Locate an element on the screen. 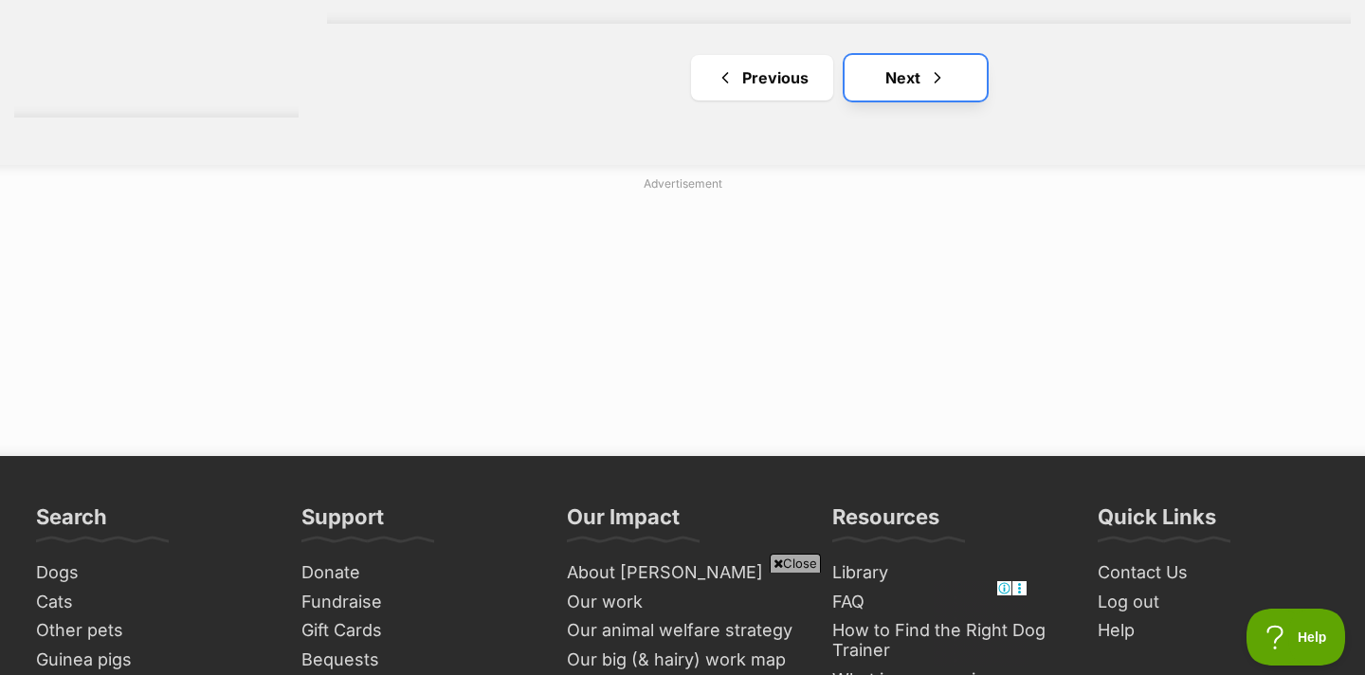 The image size is (1365, 675). a: Next page is located at coordinates (915, 78).